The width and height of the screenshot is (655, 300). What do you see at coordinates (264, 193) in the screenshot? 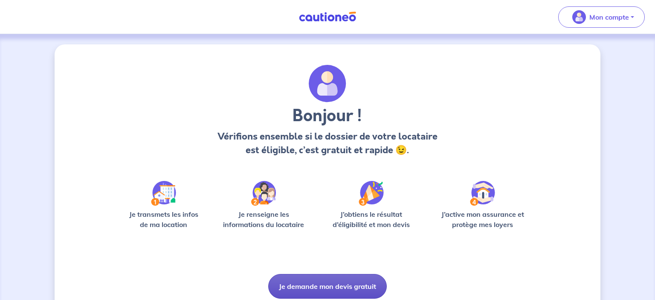
I see `img: /static/c0a346edaed446bb123850d2d04ad552/Step-2.svg` at bounding box center [264, 193].